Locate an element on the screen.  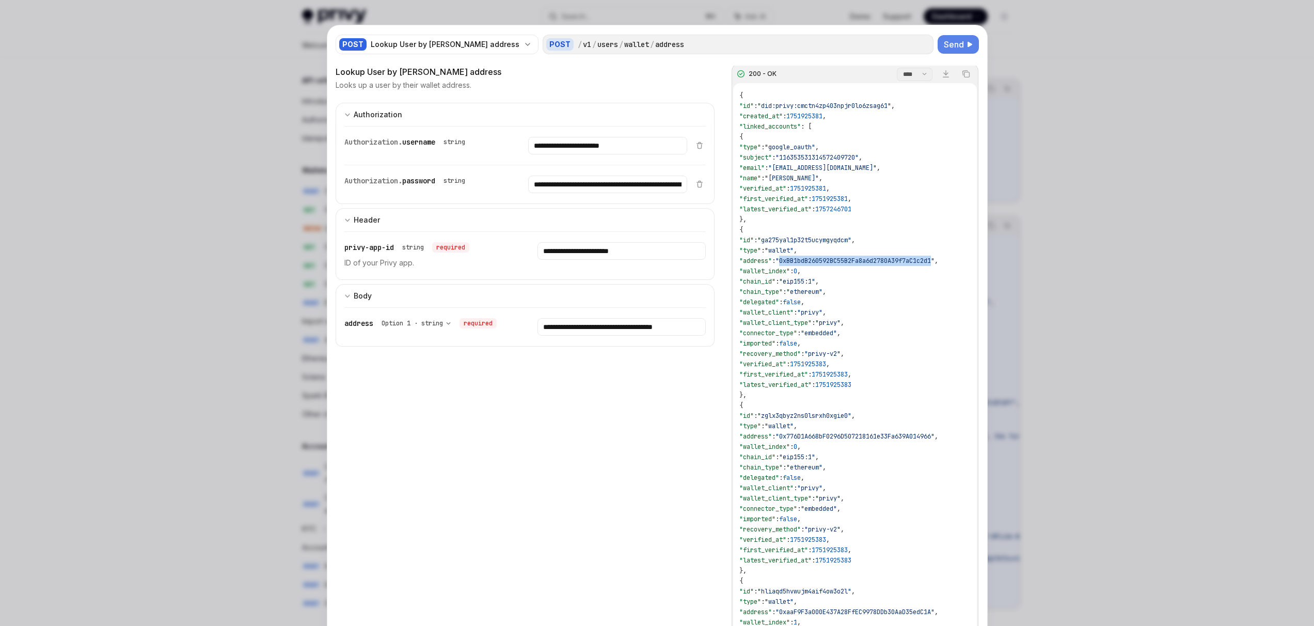
div: Authorization.username is located at coordinates (407, 142).